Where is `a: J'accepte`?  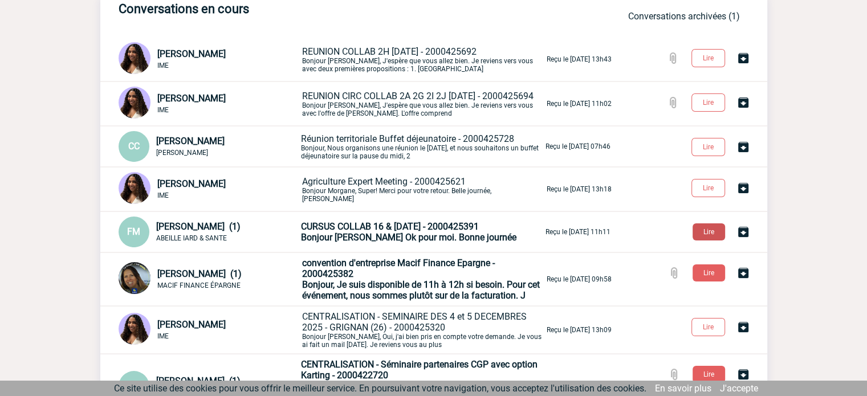
a: J'accepte is located at coordinates (738, 388).